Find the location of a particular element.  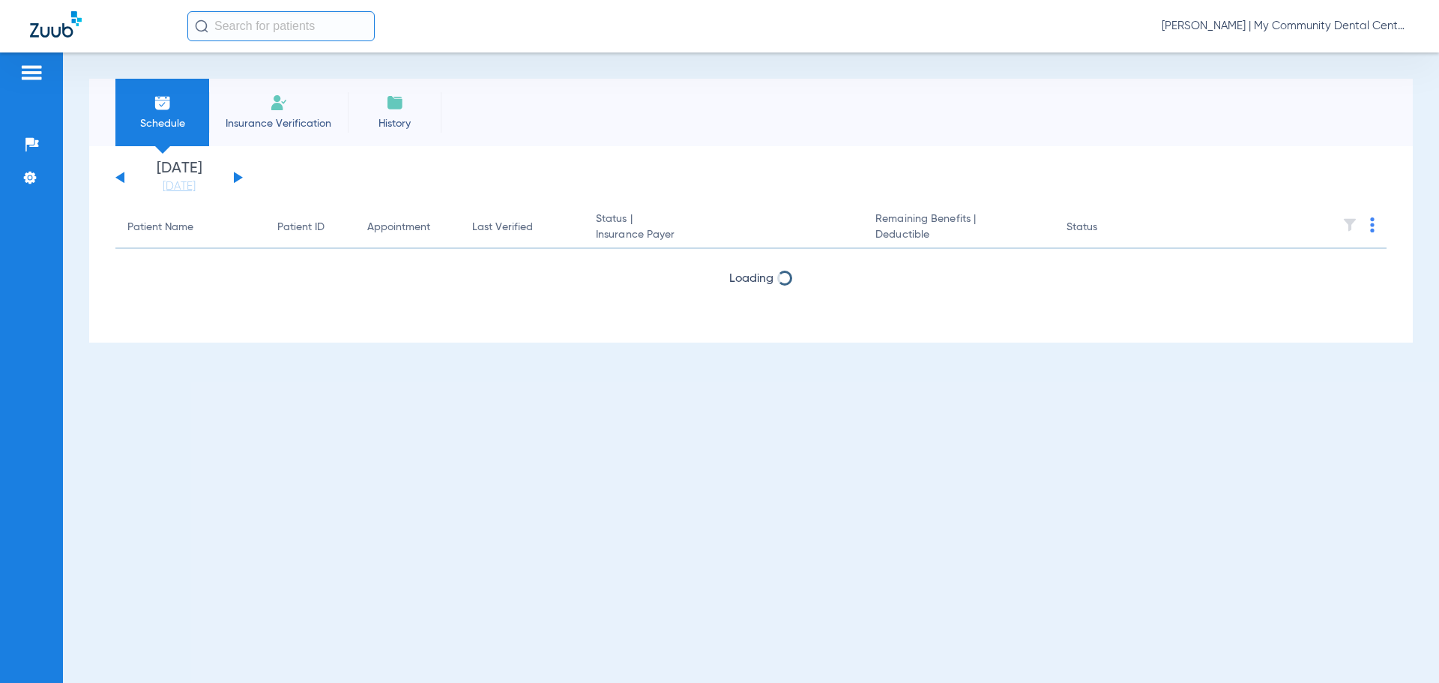

span: Insurance Verification is located at coordinates (278, 124).